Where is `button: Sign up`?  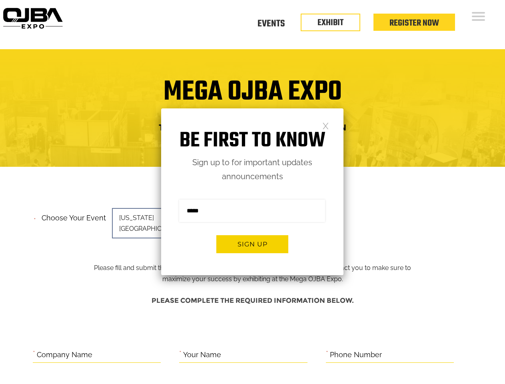
button: Sign up is located at coordinates (252, 244).